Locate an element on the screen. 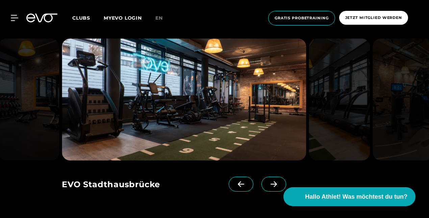 The height and width of the screenshot is (218, 429). a: MYEVO LOGIN is located at coordinates (123, 18).